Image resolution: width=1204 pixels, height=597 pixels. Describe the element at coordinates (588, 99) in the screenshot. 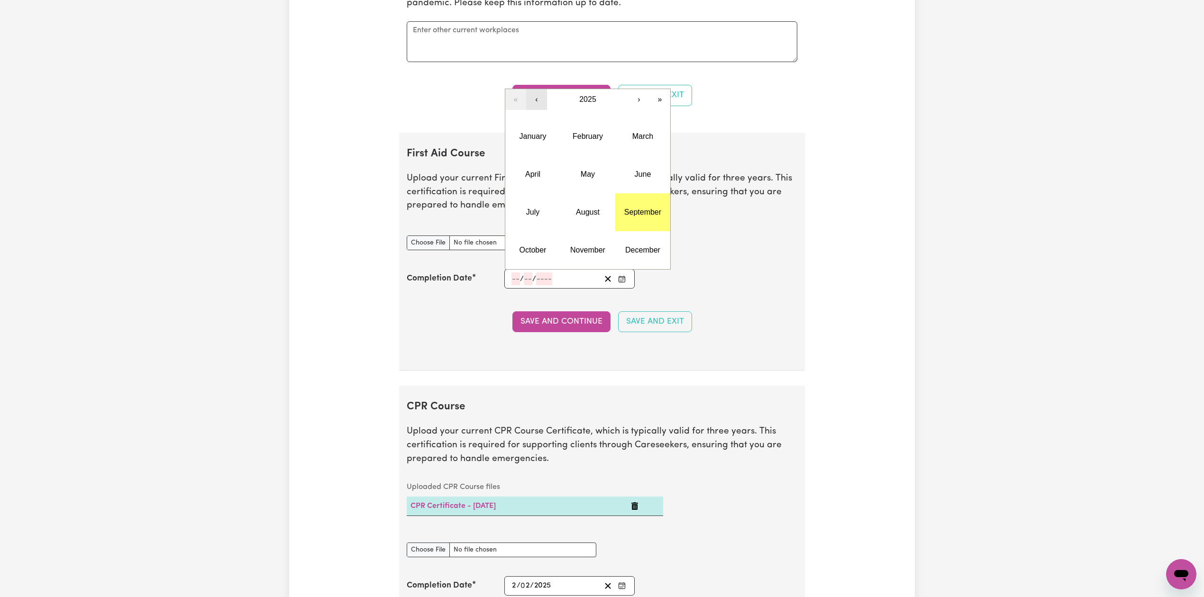

I see `span: 2025` at that location.